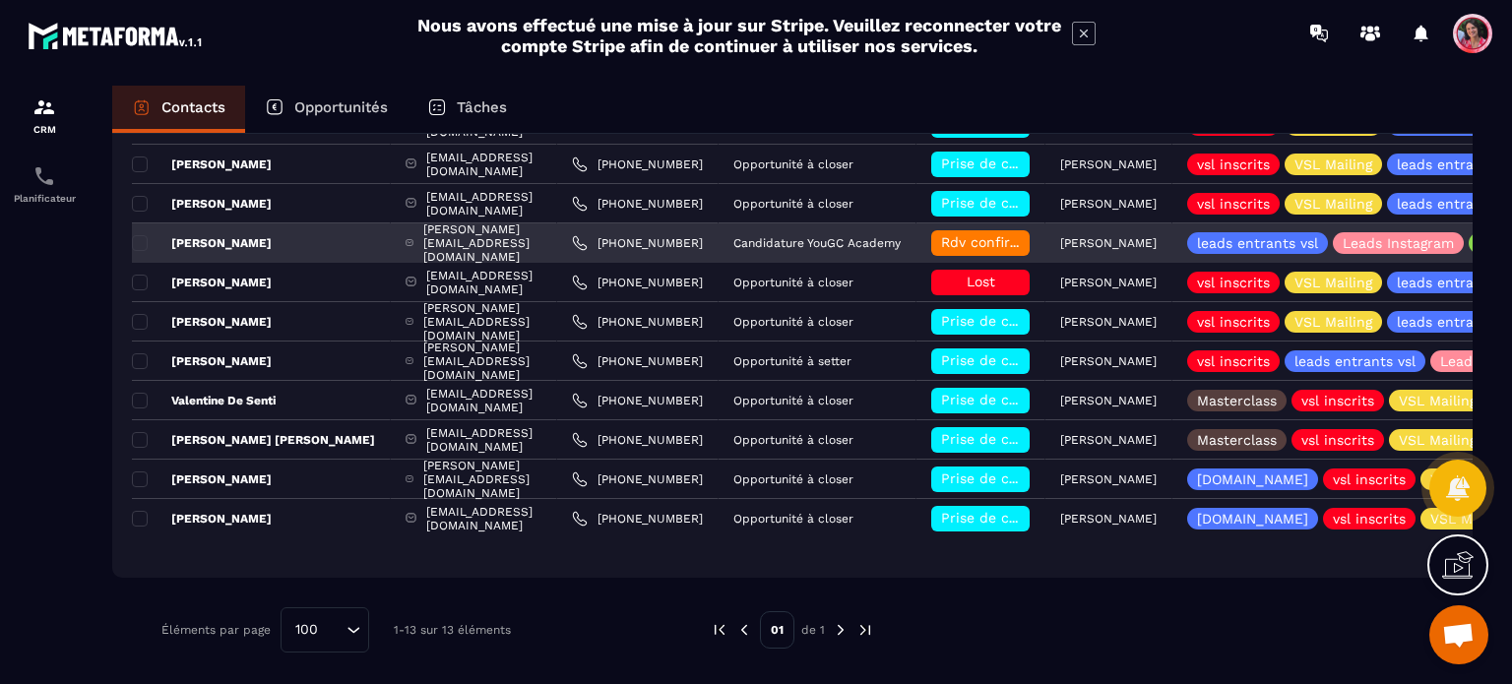  Describe the element at coordinates (44, 176) in the screenshot. I see `img: scheduler` at that location.